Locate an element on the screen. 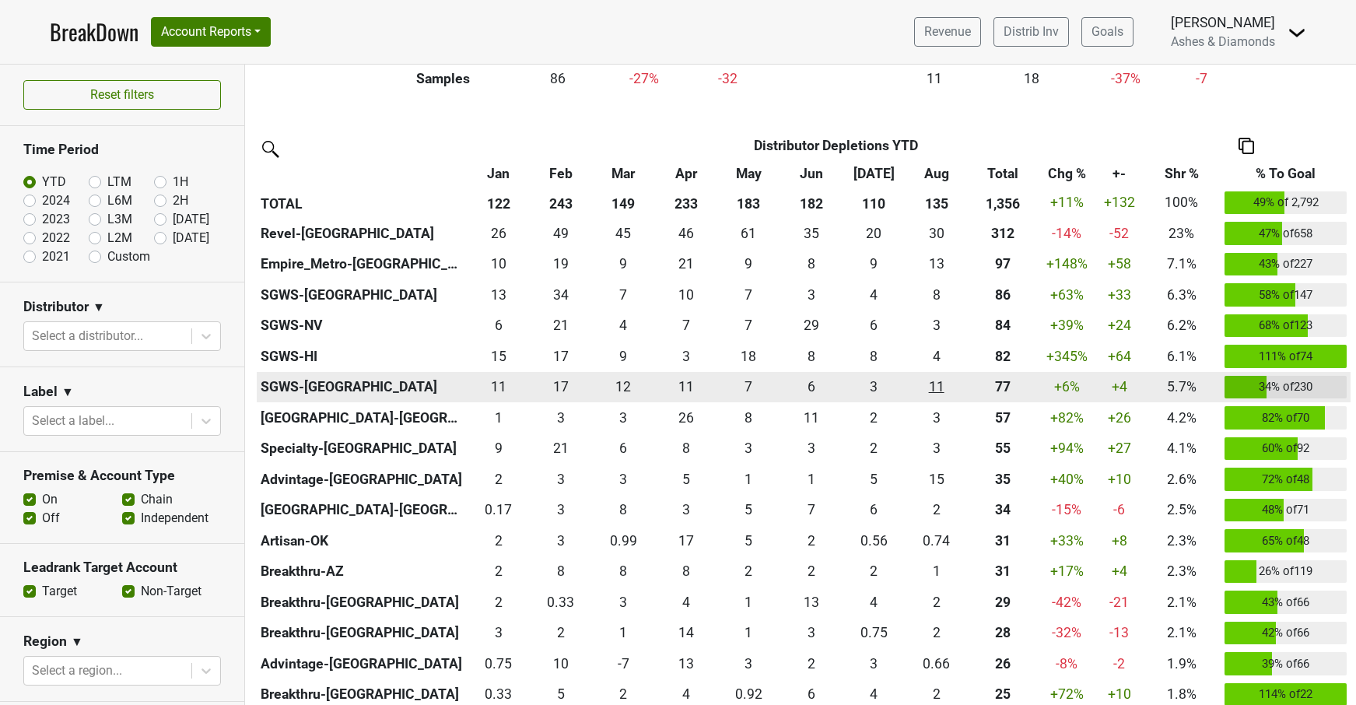  td: 61.334 is located at coordinates (748, 233).